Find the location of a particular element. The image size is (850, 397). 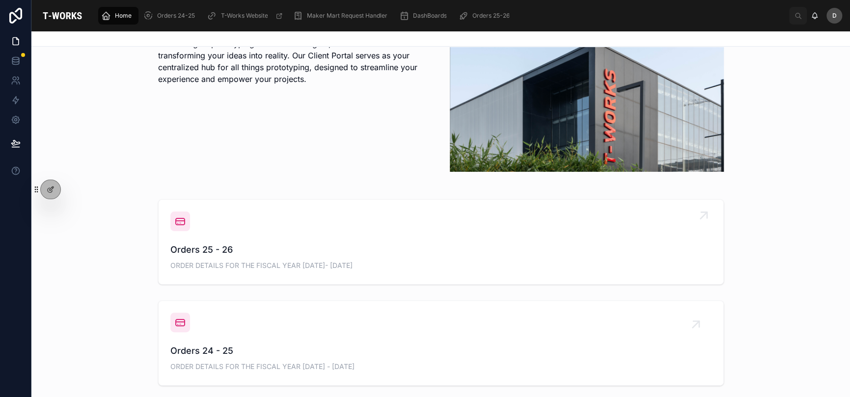

div: scrollable content is located at coordinates (441, 16).